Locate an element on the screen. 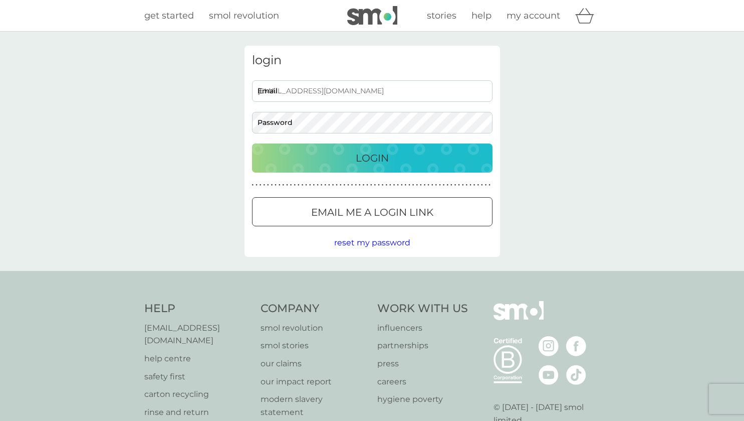  p: influencers is located at coordinates (423, 328).